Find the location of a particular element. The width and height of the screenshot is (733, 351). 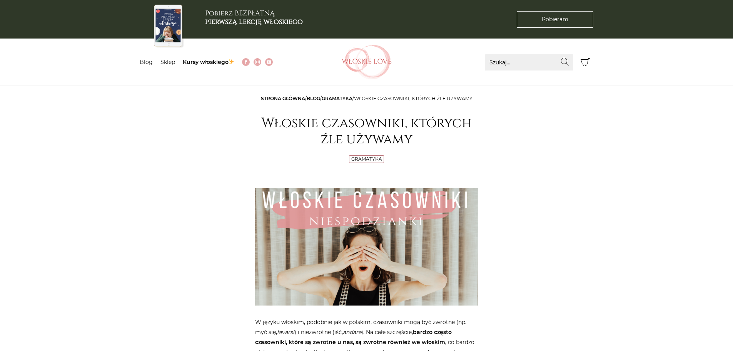

a: Sklep is located at coordinates (168, 62).